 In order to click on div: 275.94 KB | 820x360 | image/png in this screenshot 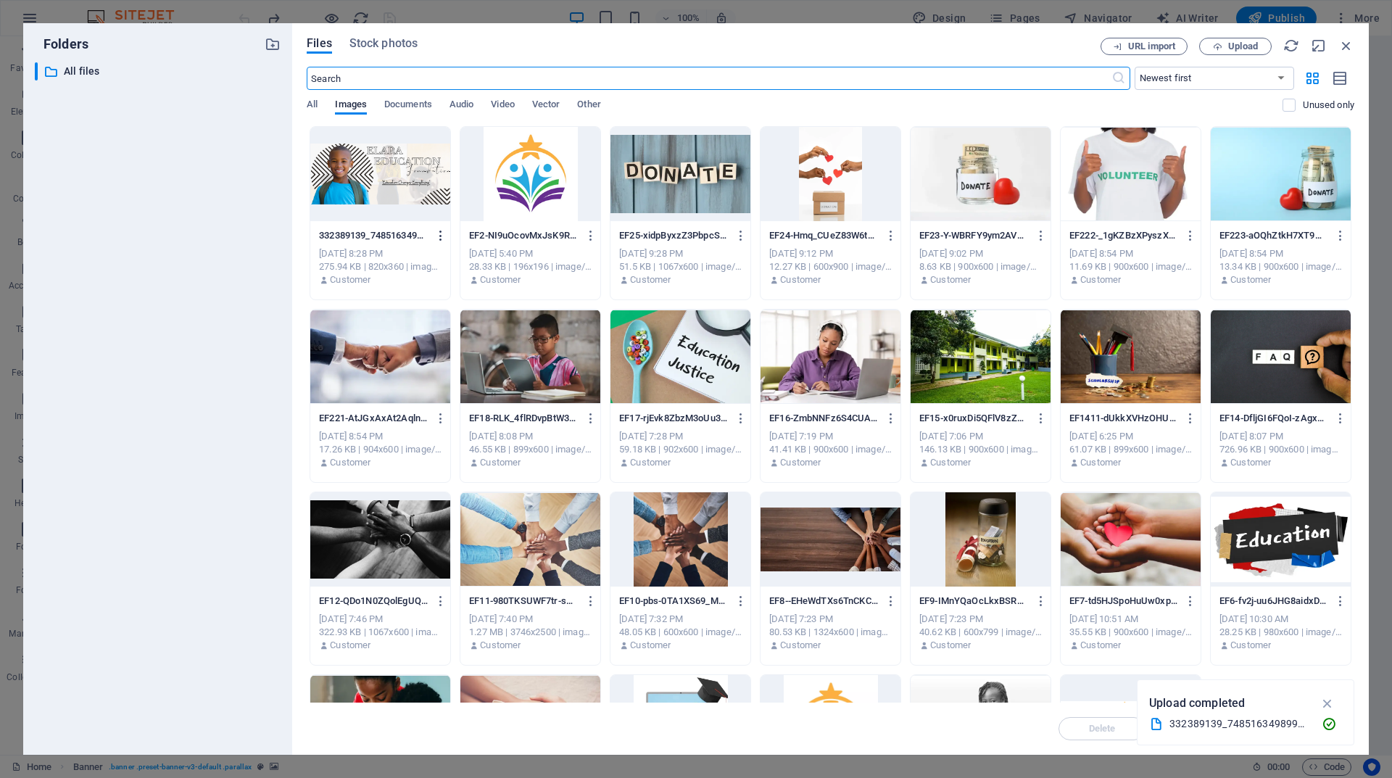, I will do `click(380, 267)`.